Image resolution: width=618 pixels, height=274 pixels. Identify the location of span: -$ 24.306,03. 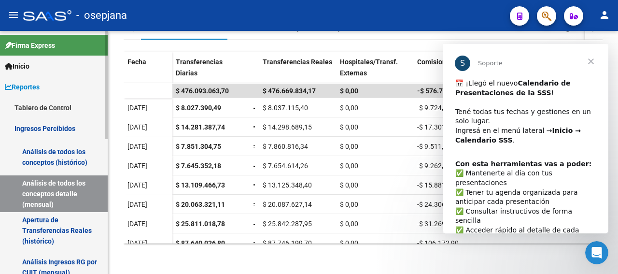
(436, 204).